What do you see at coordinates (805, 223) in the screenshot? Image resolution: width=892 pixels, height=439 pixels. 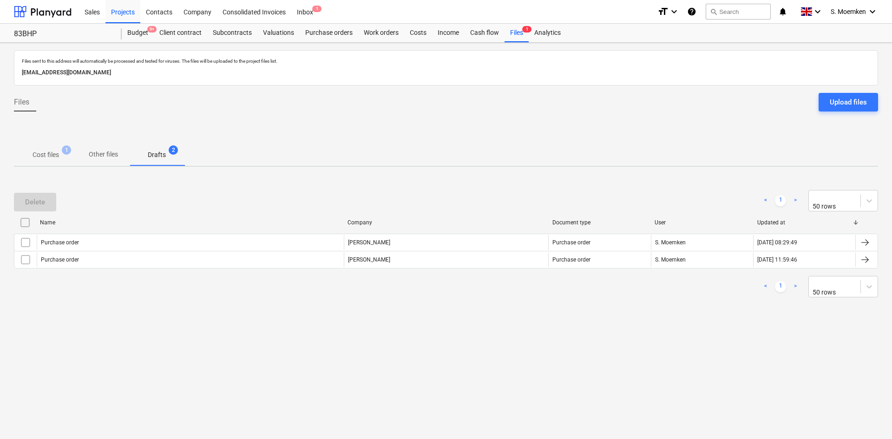 I see `div: Updated at` at bounding box center [805, 223].